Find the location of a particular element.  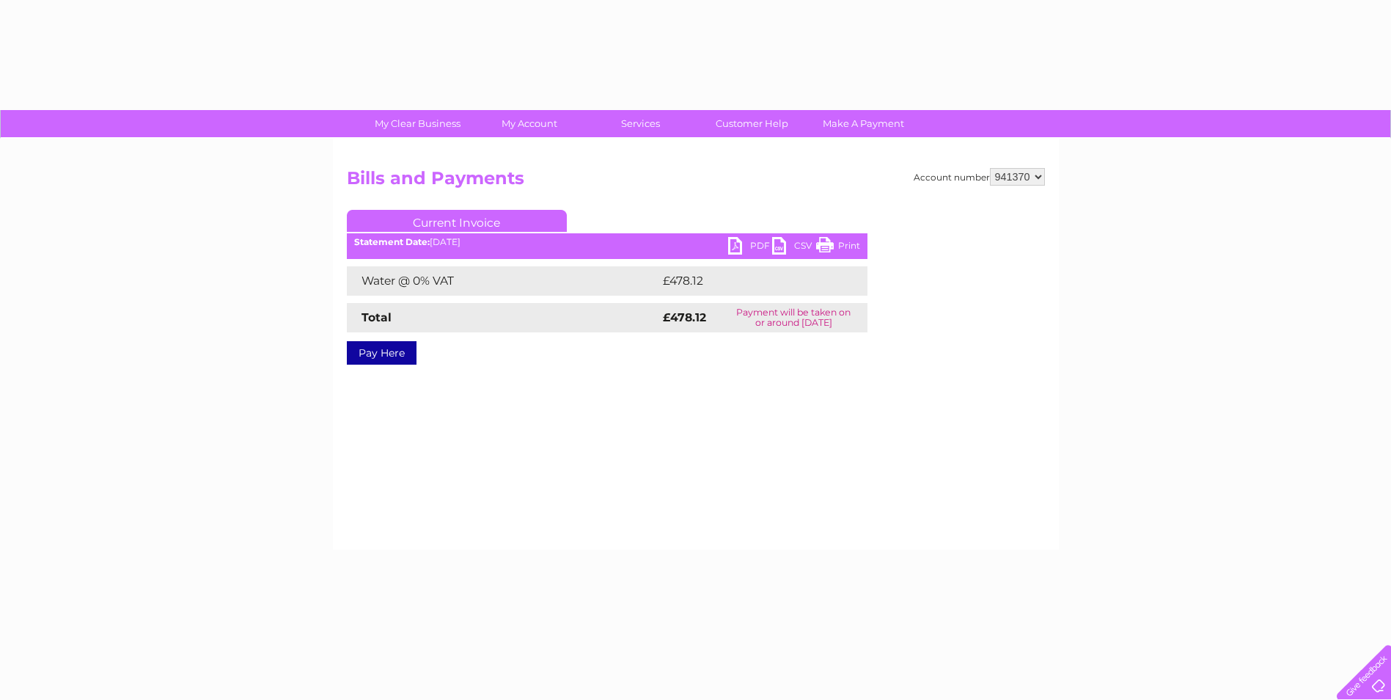

h2: Bills and Payments is located at coordinates (696, 182).